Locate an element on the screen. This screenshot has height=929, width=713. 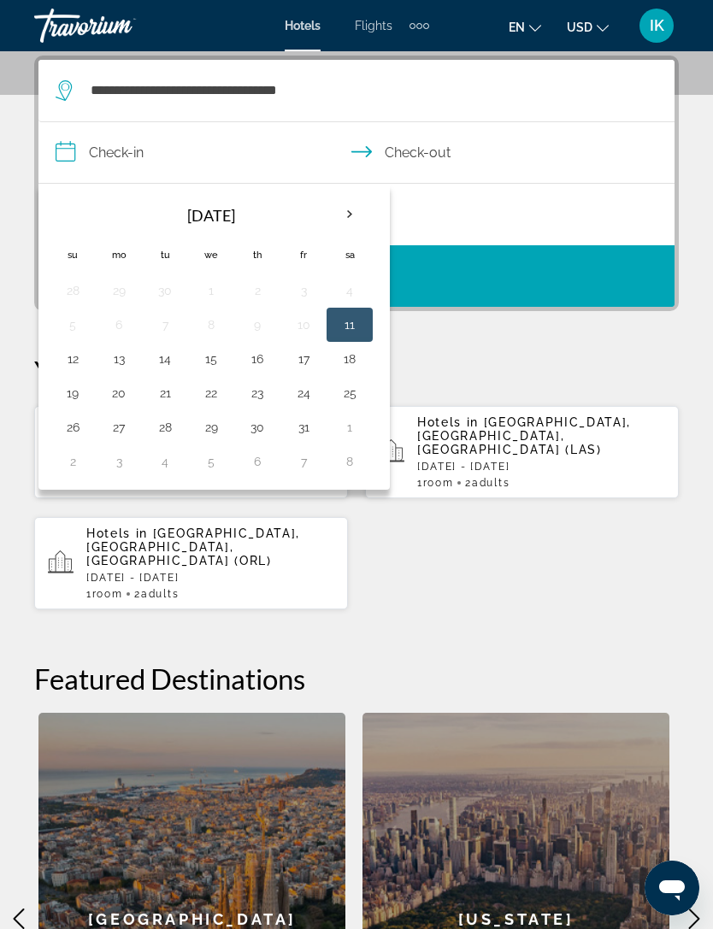
button: Change currency is located at coordinates (587, 26).